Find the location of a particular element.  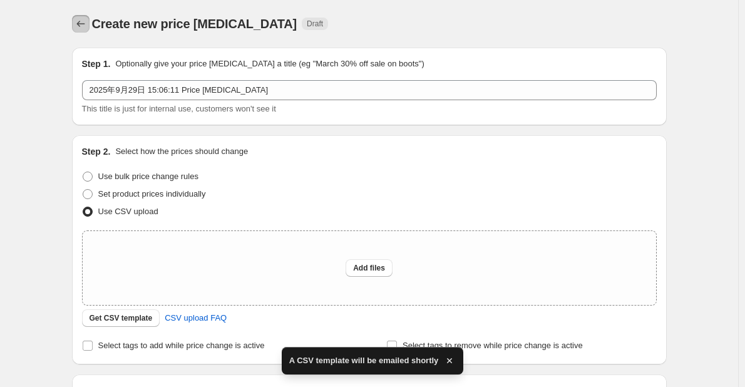

span: Add files is located at coordinates (369, 268).